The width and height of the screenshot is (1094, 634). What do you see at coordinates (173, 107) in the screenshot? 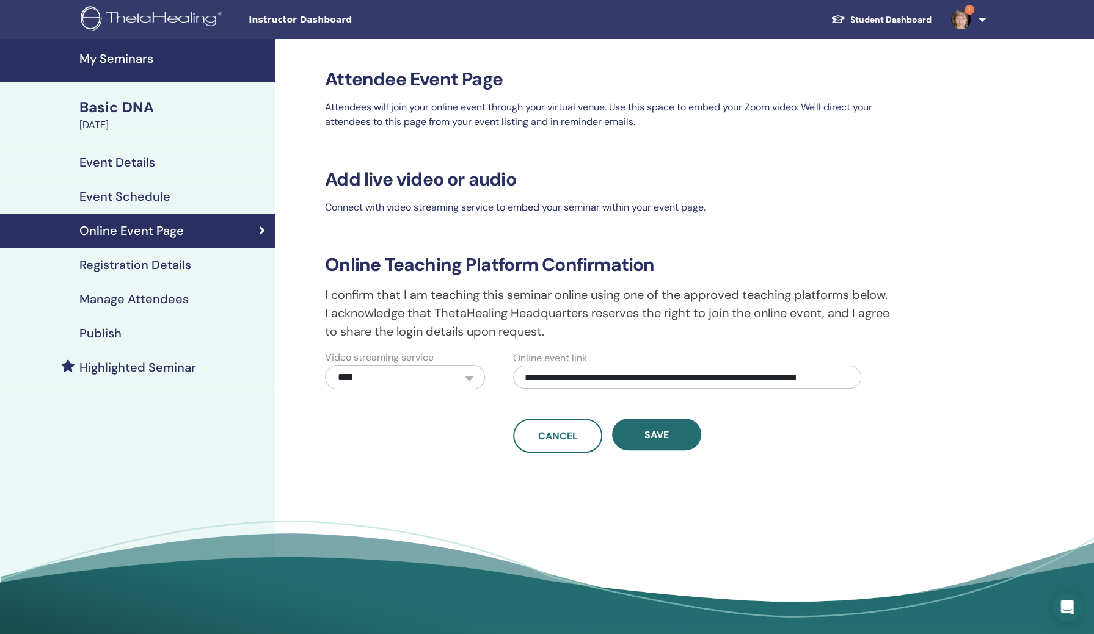
I see `div: Basic DNA` at bounding box center [173, 107].